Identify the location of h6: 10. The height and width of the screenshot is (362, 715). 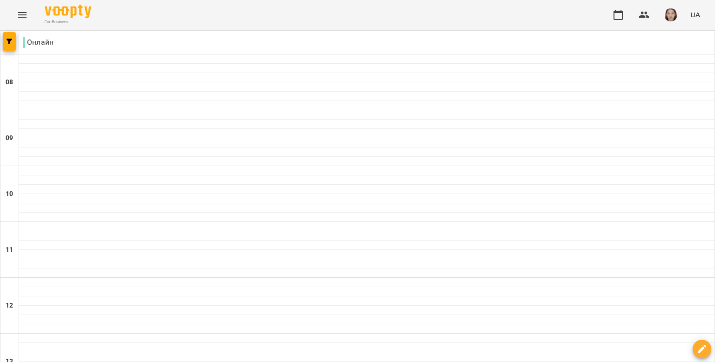
(9, 194).